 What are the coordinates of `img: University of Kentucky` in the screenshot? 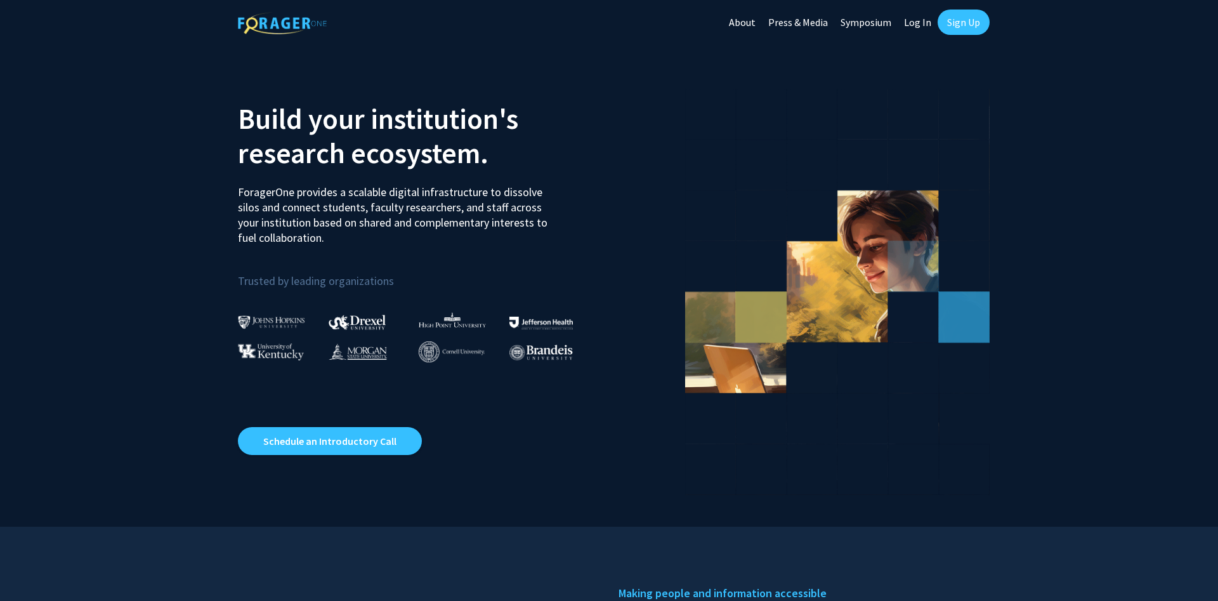 It's located at (271, 351).